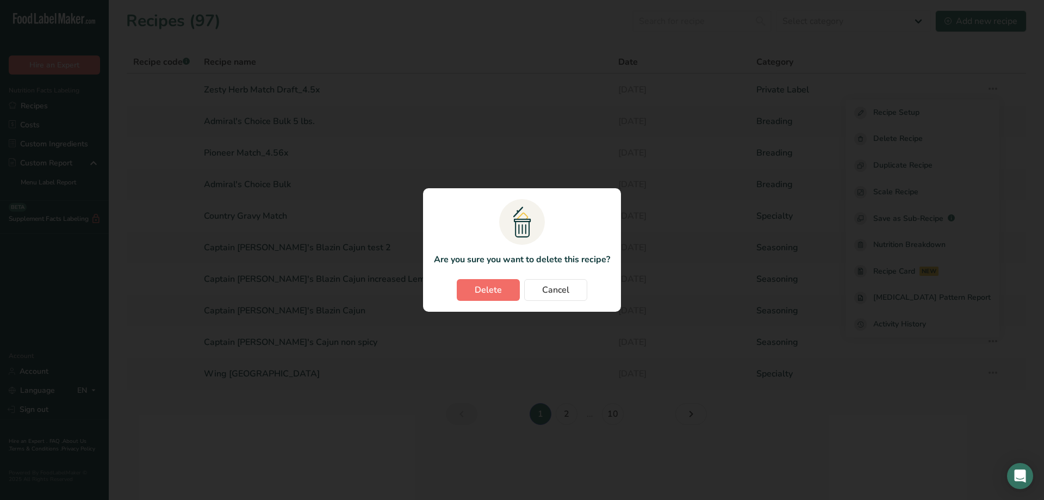  What do you see at coordinates (1021, 476) in the screenshot?
I see `div: Open Intercom Messenger` at bounding box center [1021, 476].